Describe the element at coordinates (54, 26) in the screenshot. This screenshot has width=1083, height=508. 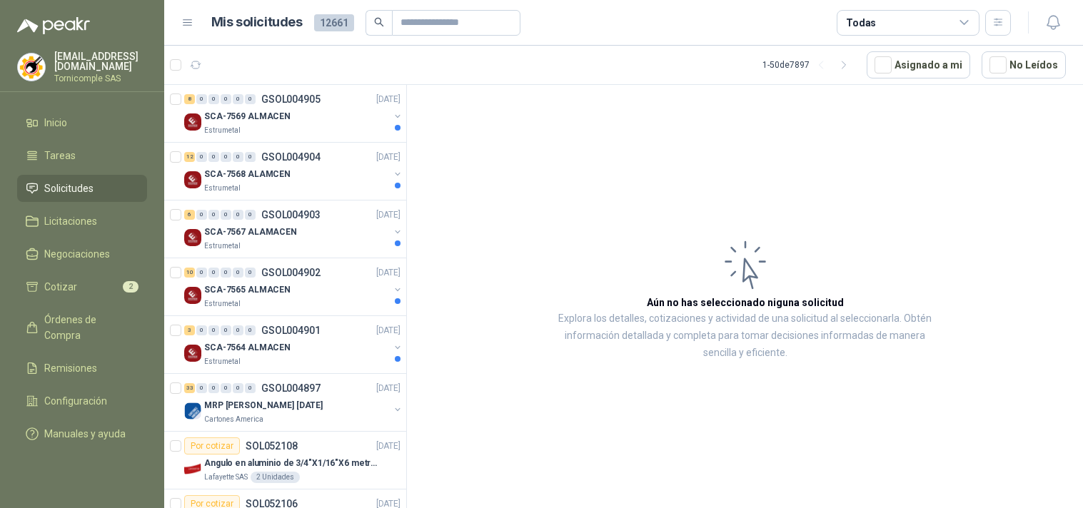
I see `img: Logo peakr` at that location.